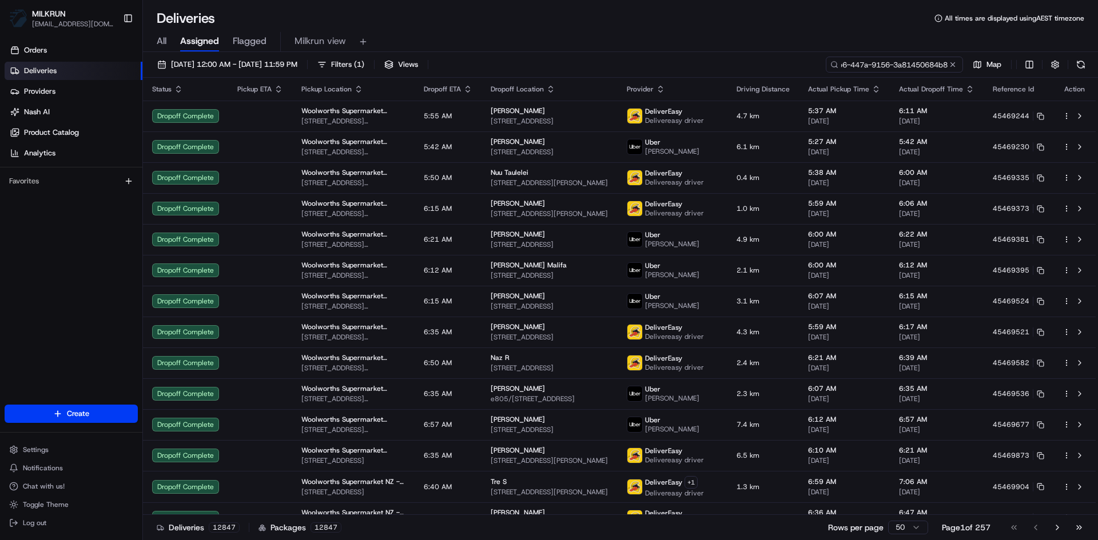  Describe the element at coordinates (46, 505) in the screenshot. I see `span: Toggle Theme` at that location.